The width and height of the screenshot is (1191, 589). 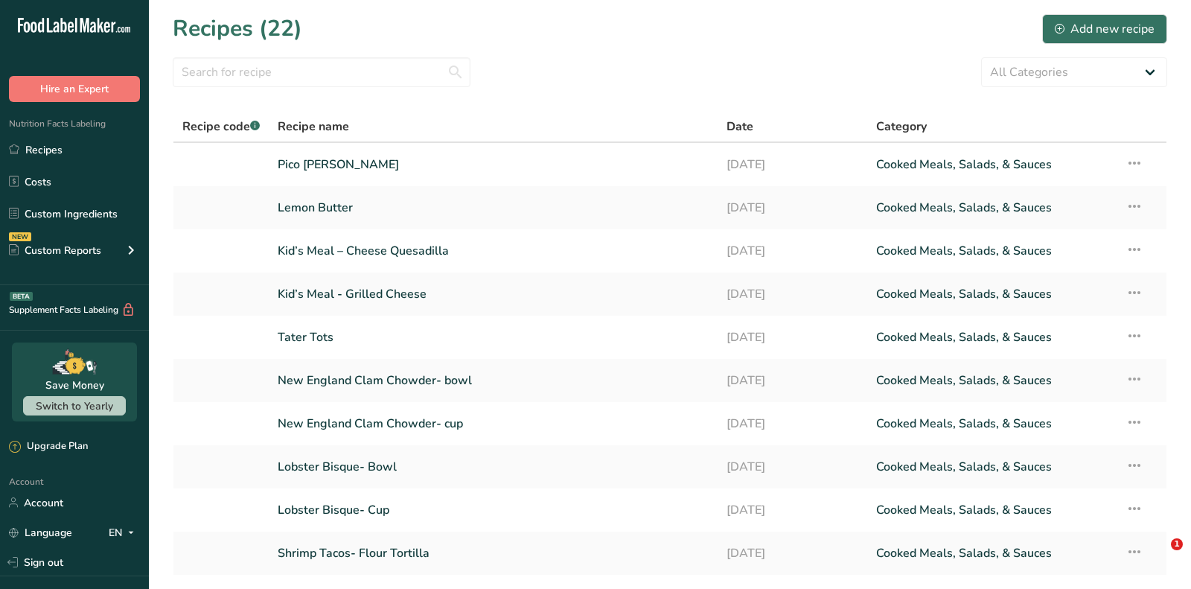 I want to click on span: Switch to Yearly, so click(x=74, y=406).